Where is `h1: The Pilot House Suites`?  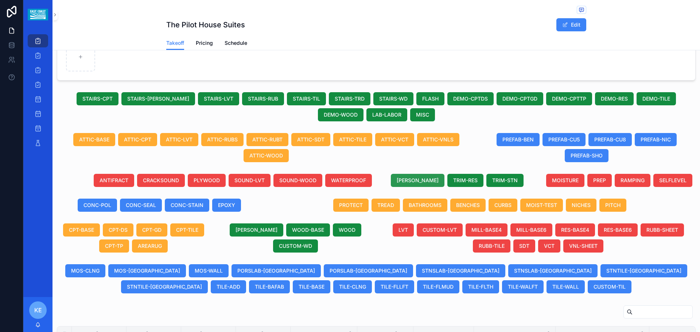 h1: The Pilot House Suites is located at coordinates (206, 25).